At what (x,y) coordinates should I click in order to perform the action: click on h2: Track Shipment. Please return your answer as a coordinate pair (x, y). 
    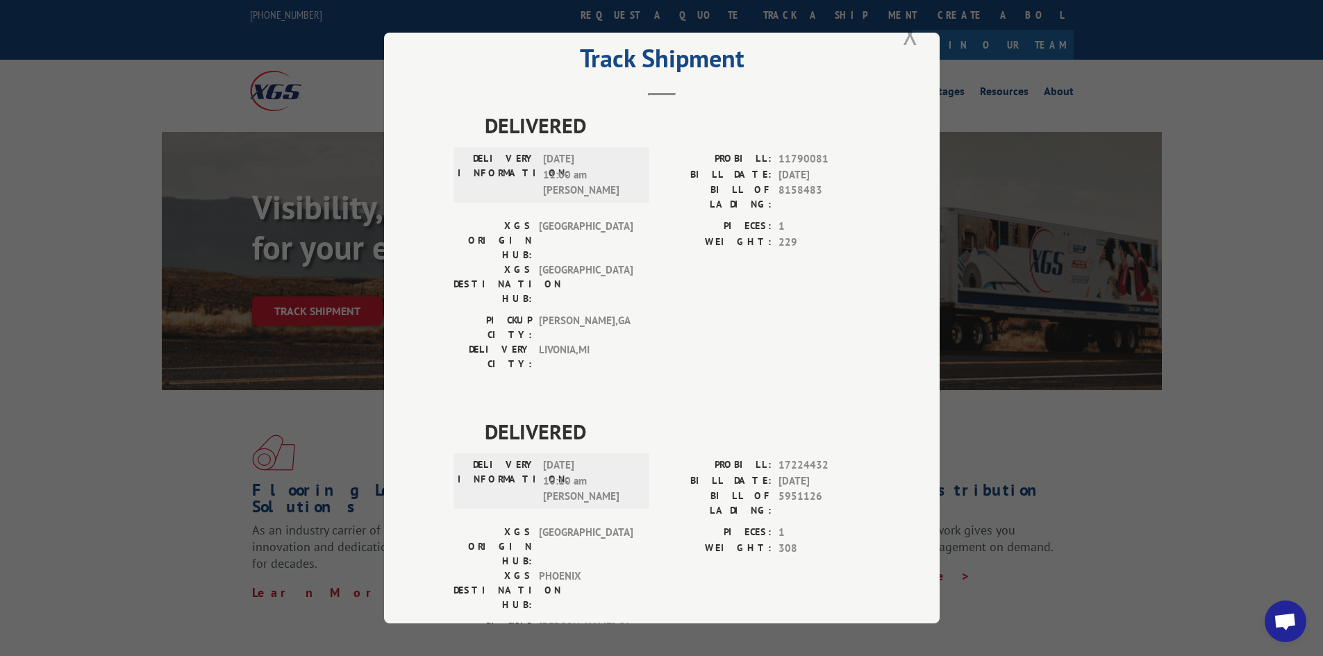
    Looking at the image, I should click on (662, 62).